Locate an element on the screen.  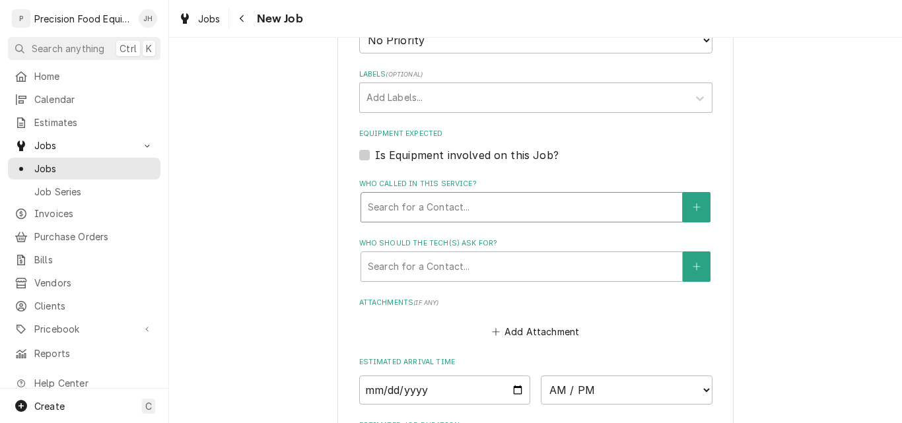
label: Labels is located at coordinates (536, 75).